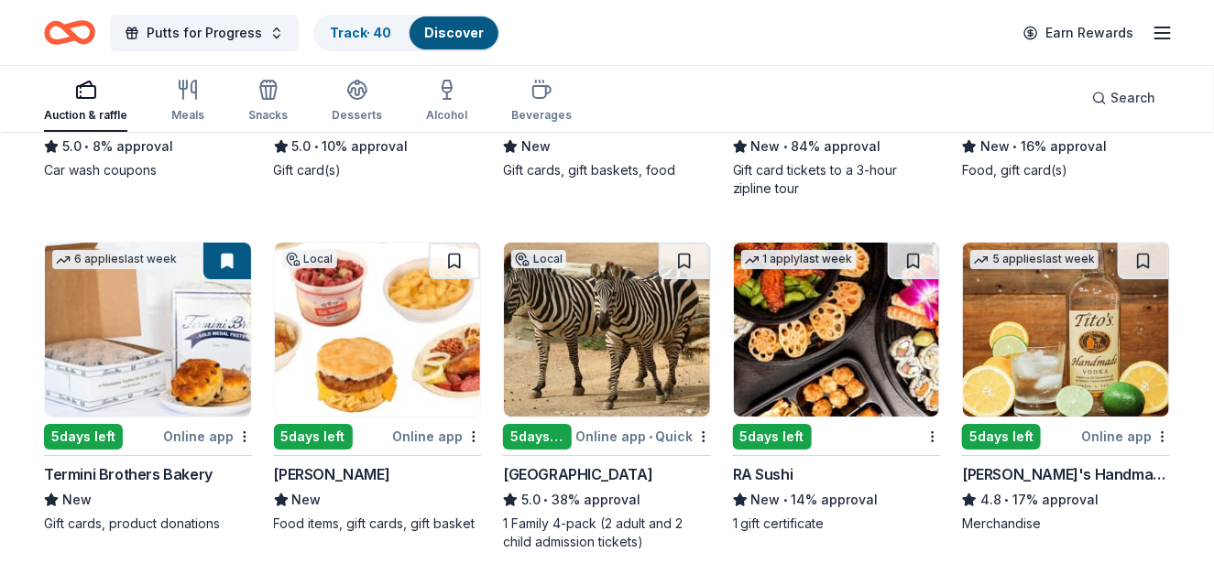 This screenshot has height=574, width=1214. I want to click on div: Meals, so click(188, 115).